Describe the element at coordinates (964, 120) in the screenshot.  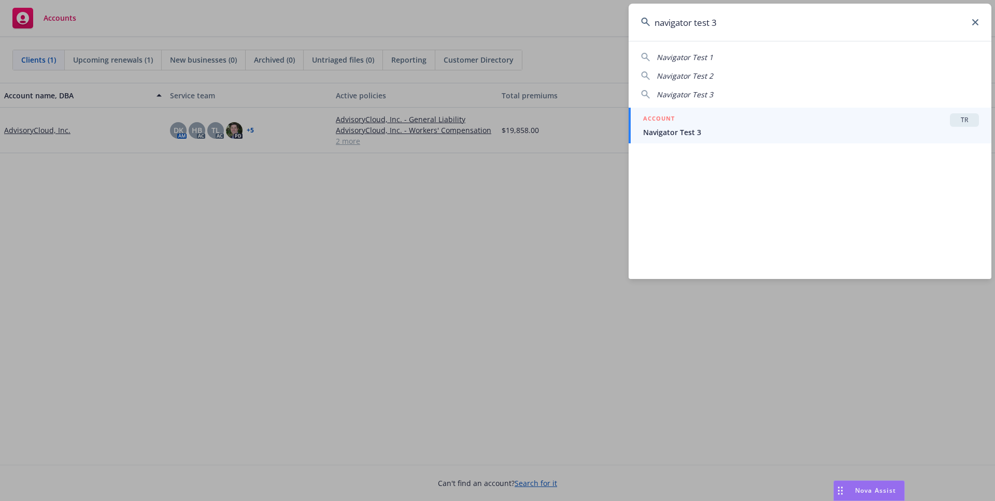
I see `span: TR` at that location.